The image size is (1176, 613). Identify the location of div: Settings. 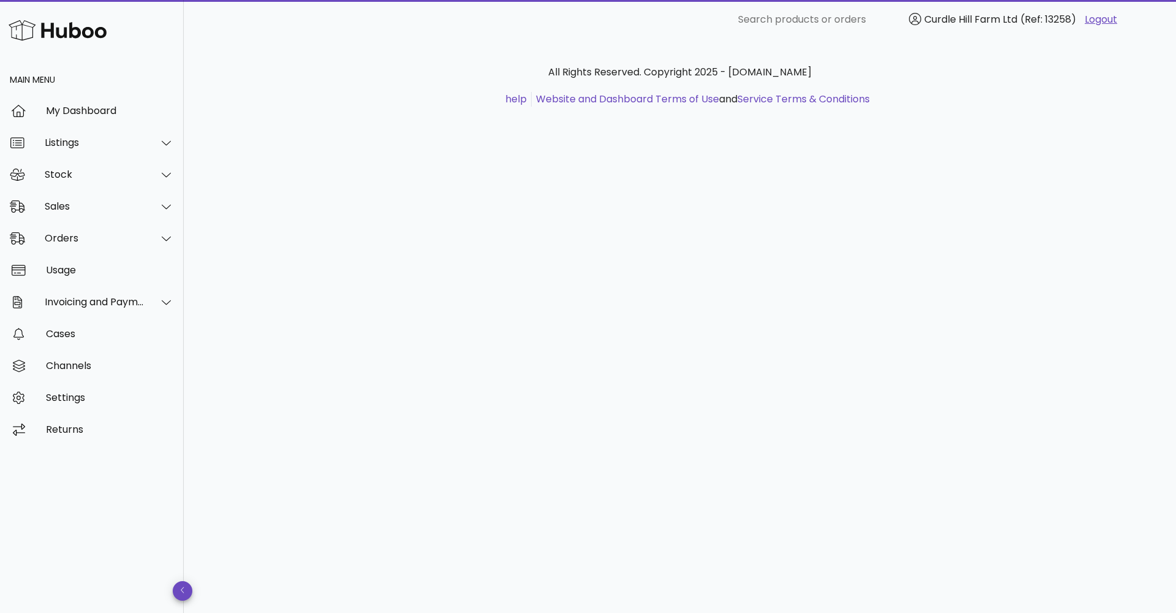
(110, 397).